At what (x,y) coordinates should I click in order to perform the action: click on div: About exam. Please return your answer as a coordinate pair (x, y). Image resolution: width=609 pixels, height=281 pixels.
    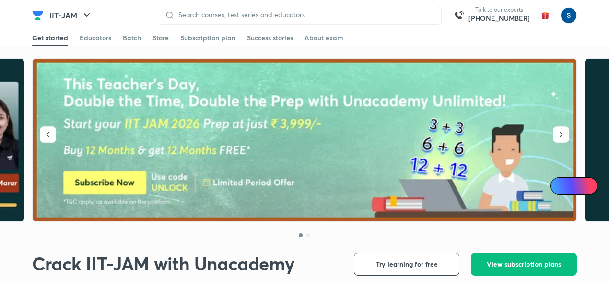
    Looking at the image, I should click on (324, 38).